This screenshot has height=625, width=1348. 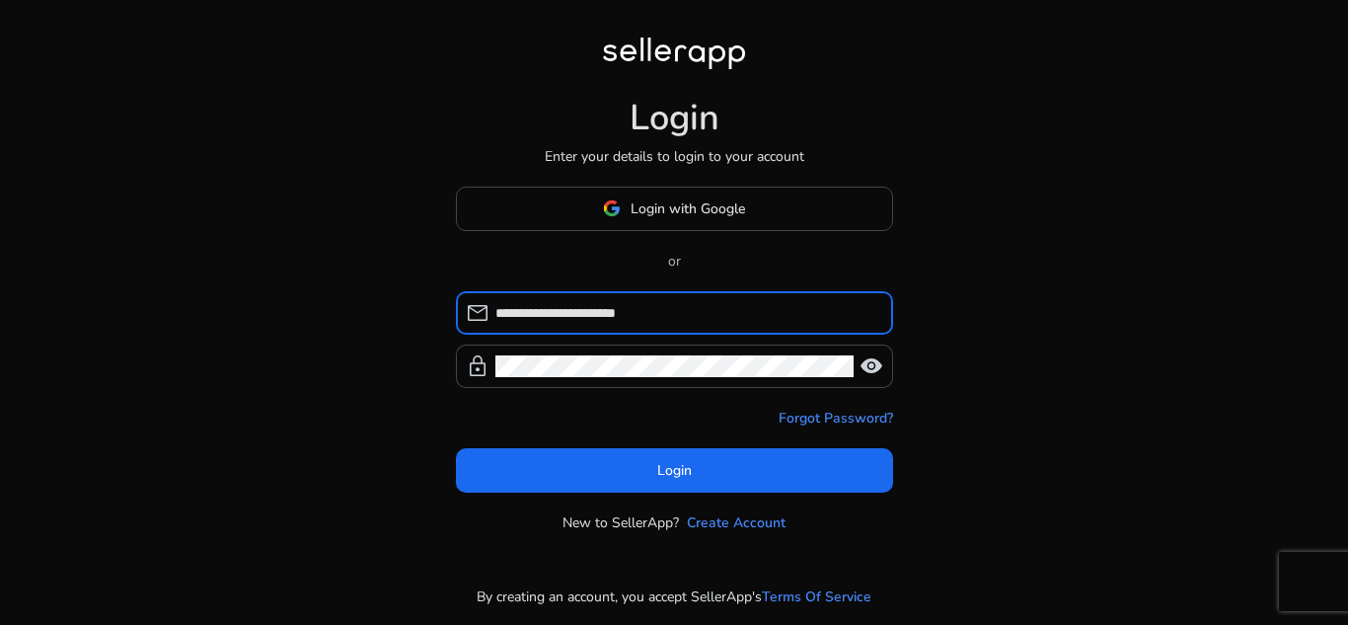 I want to click on span: mail, so click(x=478, y=313).